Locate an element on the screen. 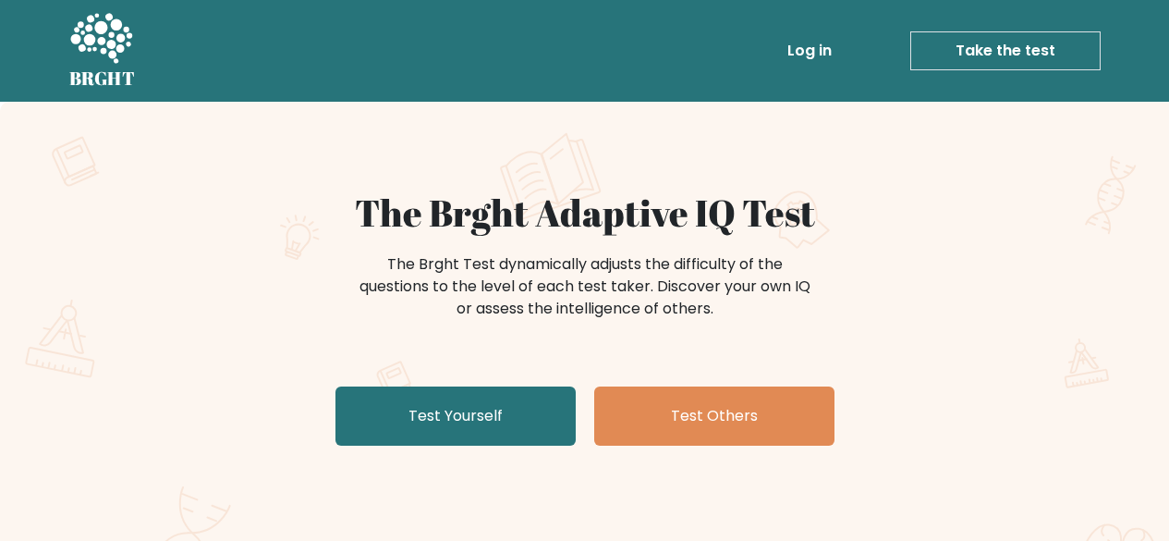 The width and height of the screenshot is (1169, 541). h5: BRGHT is located at coordinates (103, 79).